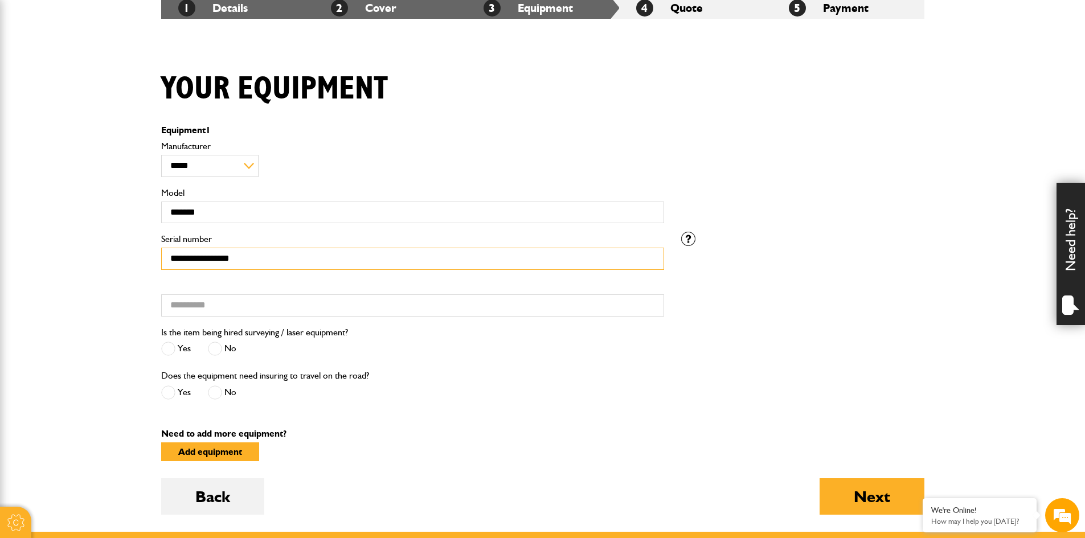 The height and width of the screenshot is (538, 1085). I want to click on button: Add equipment, so click(210, 452).